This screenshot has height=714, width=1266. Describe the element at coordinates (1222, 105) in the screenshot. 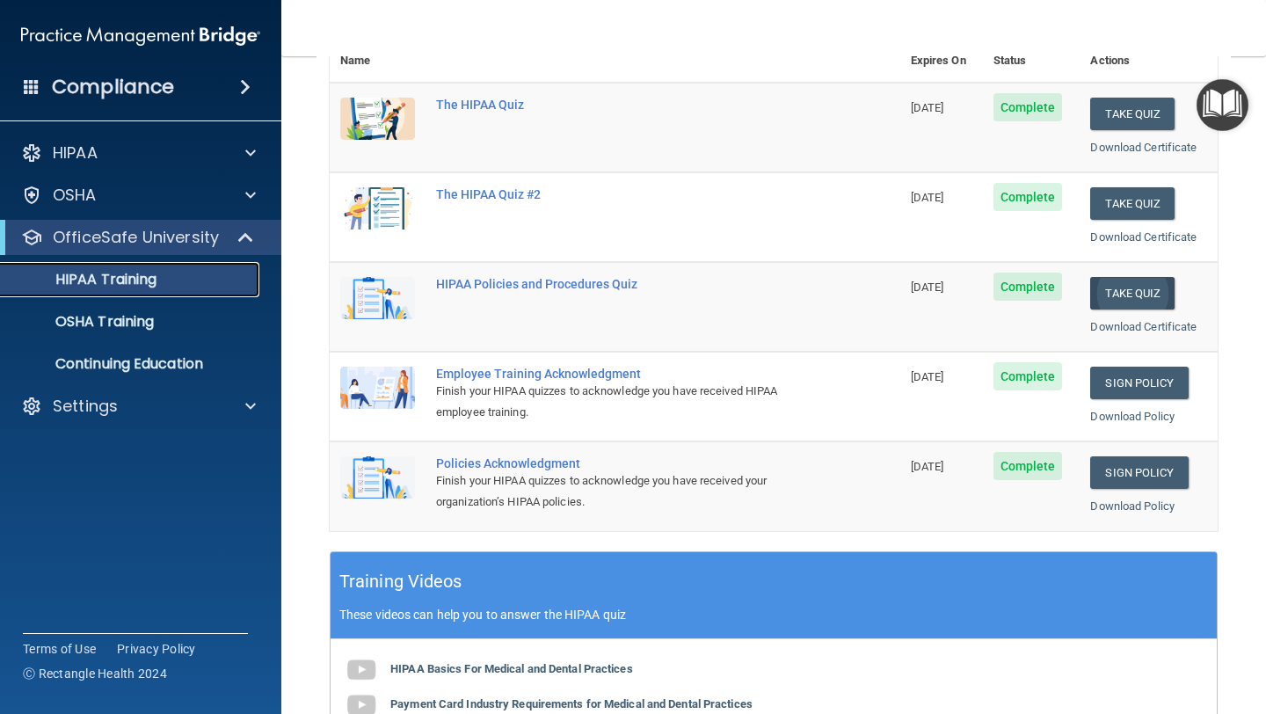

I see `button: Open Resource Center` at that location.